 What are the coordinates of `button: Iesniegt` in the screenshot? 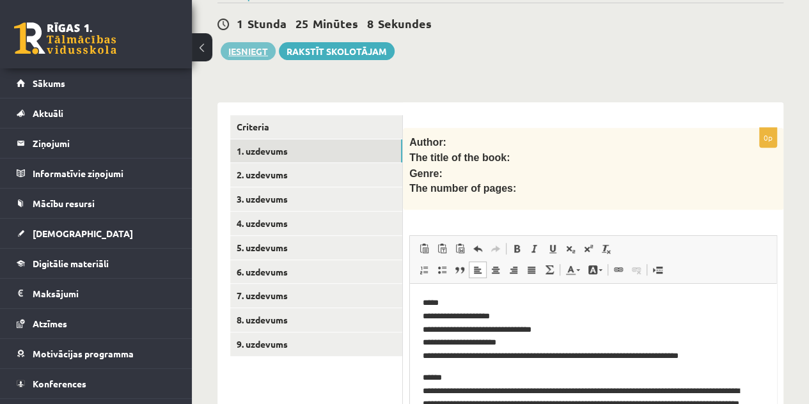 It's located at (248, 51).